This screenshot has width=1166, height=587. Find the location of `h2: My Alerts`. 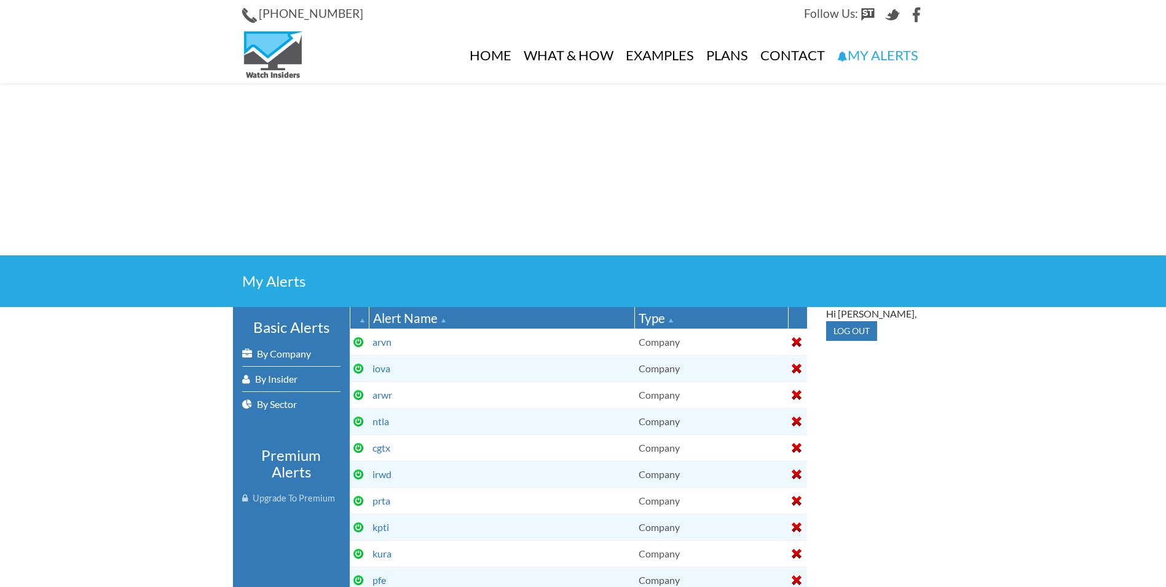

h2: My Alerts is located at coordinates (583, 281).